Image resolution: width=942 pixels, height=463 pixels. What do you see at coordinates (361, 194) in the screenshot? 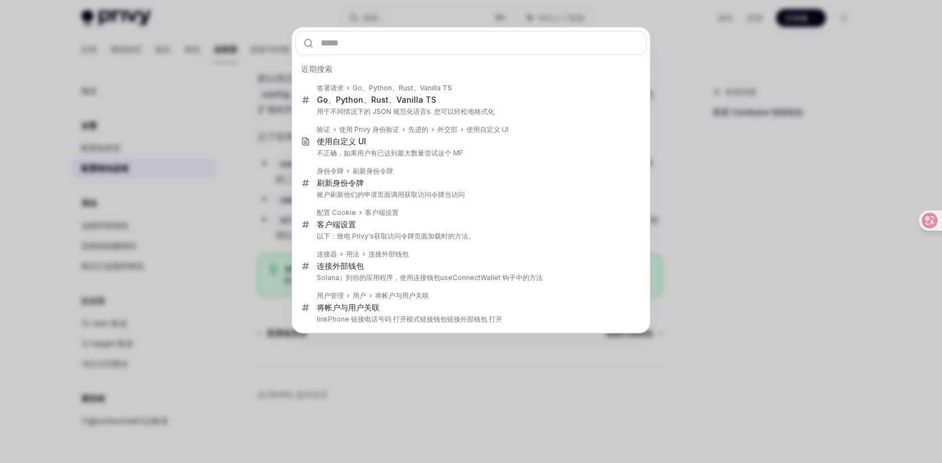
I see `font: 账户刷新他们的申请页面调用` at bounding box center [361, 194].